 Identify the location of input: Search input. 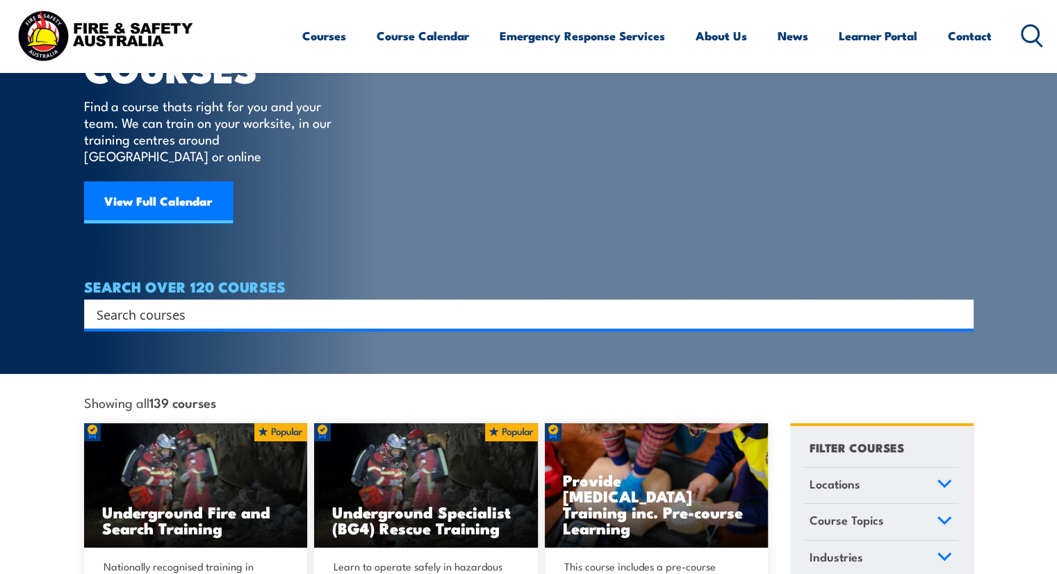
(520, 314).